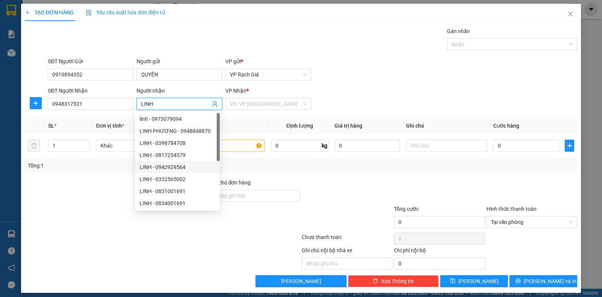 The image size is (602, 297). What do you see at coordinates (393, 281) in the screenshot?
I see `button: deleteXóa Thông tin` at bounding box center [393, 281].